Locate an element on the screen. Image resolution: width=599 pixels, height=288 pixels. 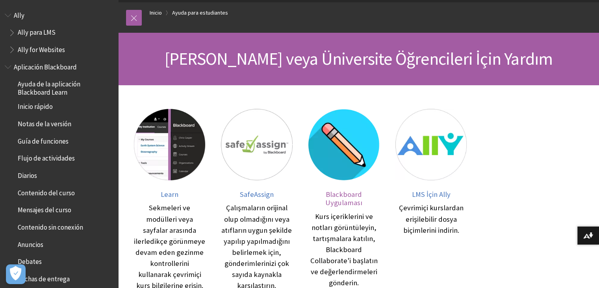
a: Inicio is located at coordinates (156, 13).